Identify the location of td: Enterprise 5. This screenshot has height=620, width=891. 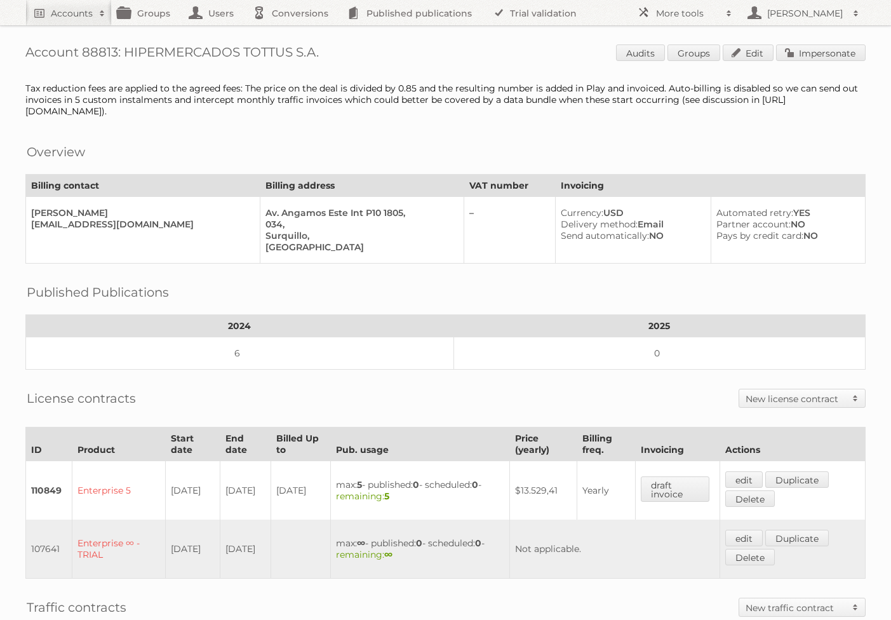
(119, 490).